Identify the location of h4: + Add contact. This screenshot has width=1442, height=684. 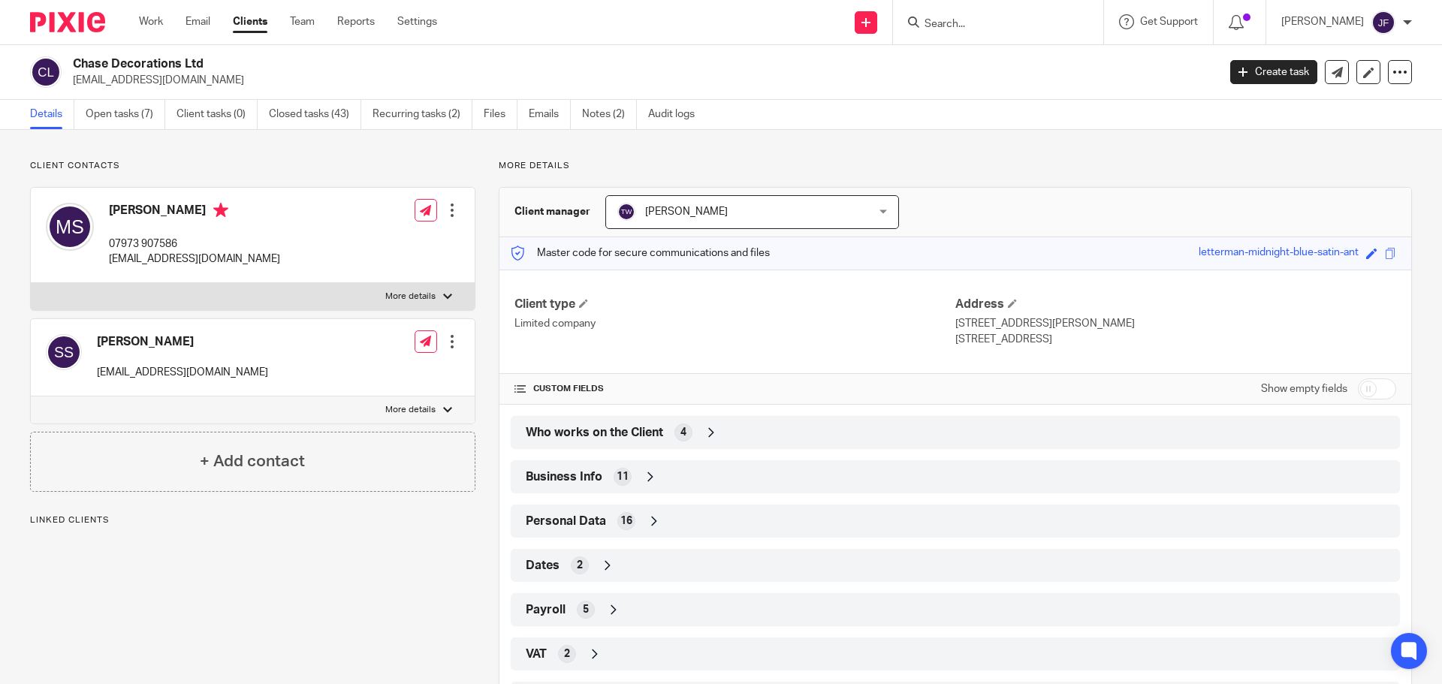
(252, 461).